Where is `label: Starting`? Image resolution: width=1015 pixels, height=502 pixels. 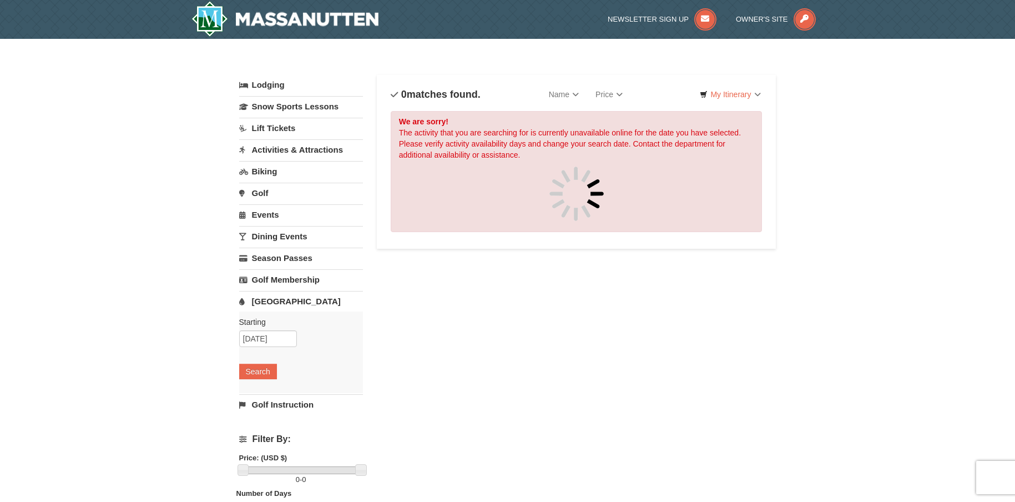
label: Starting is located at coordinates (297, 322).